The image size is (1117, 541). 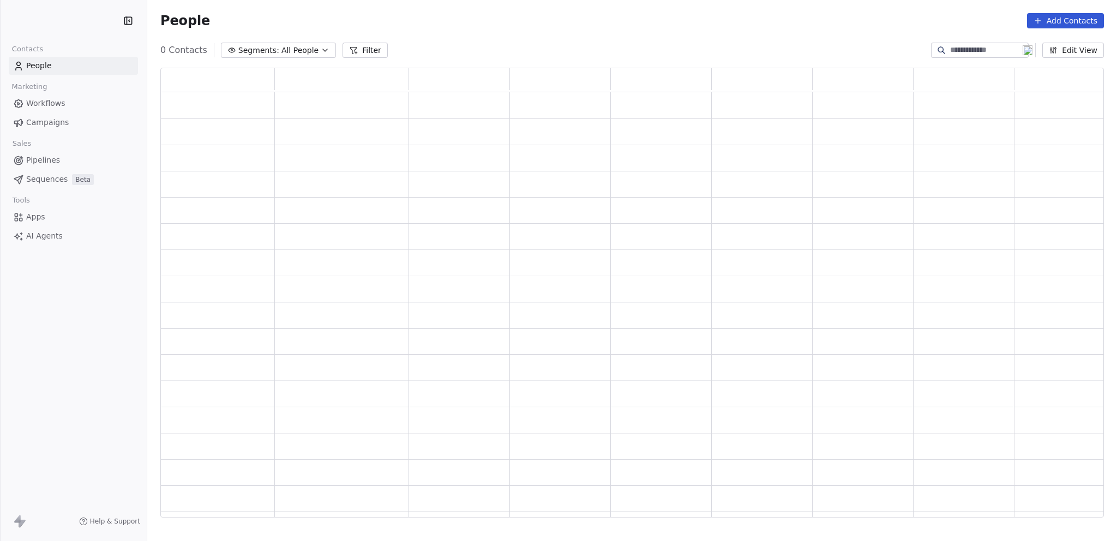 I want to click on span: Help & Support, so click(x=115, y=521).